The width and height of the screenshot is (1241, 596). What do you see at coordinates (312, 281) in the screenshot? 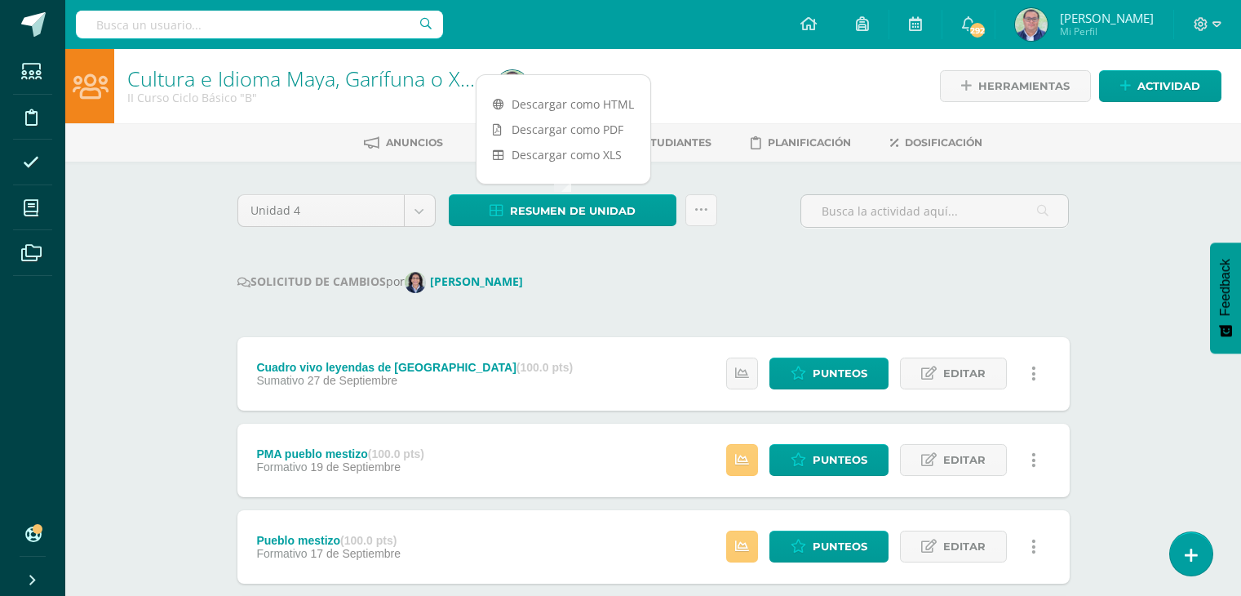
I see `strong: SOLICITUD DE CAMBIOS` at bounding box center [312, 281].